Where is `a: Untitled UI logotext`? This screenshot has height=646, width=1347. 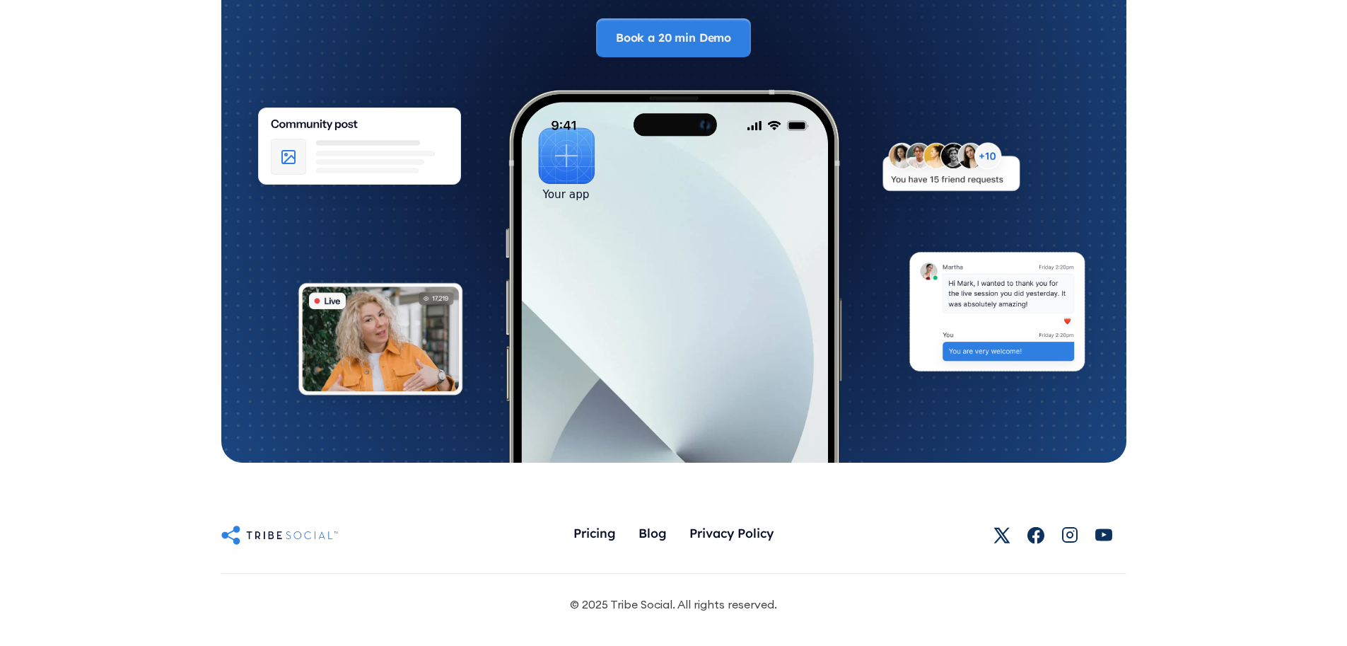
a: Untitled UI logotext is located at coordinates (288, 535).